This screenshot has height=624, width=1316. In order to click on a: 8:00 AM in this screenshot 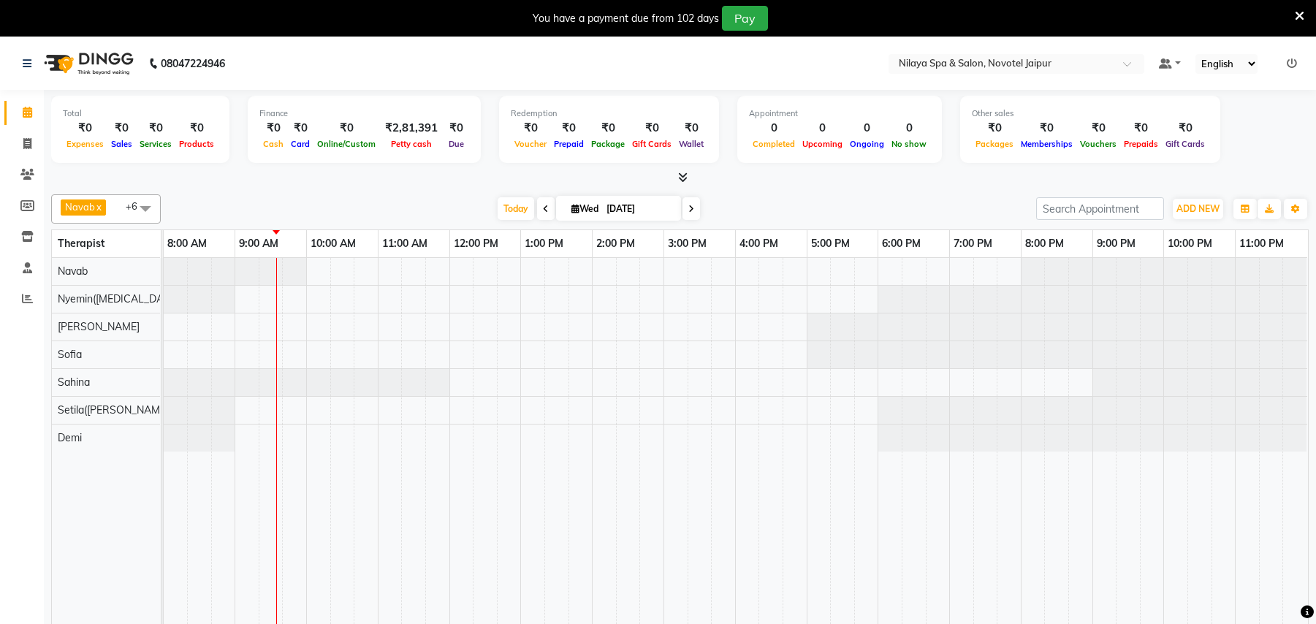, I will do `click(187, 243)`.